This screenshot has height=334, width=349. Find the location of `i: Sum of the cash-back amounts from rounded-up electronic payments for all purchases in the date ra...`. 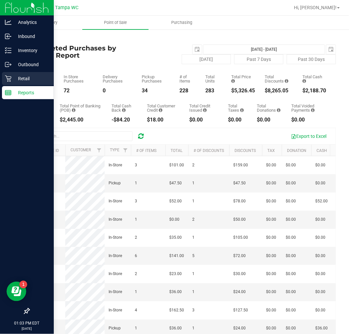

i: Sum of the cash-back amounts from rounded-up electronic payments for all purchases in the date ra... is located at coordinates (124, 110).